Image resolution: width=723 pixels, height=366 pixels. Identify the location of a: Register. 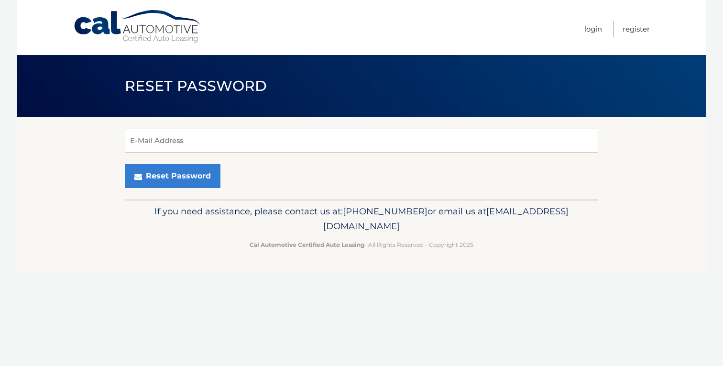
(636, 29).